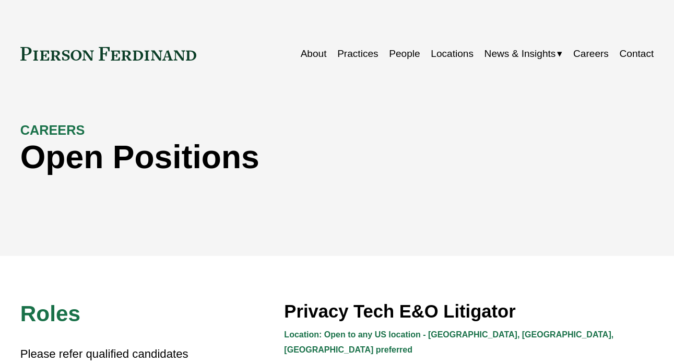  What do you see at coordinates (404, 54) in the screenshot?
I see `a: People` at bounding box center [404, 54].